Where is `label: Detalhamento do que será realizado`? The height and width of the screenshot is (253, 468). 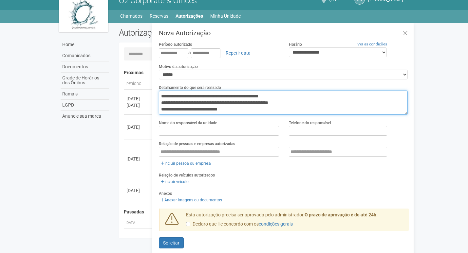
label: Detalhamento do que será realizado is located at coordinates (190, 88).